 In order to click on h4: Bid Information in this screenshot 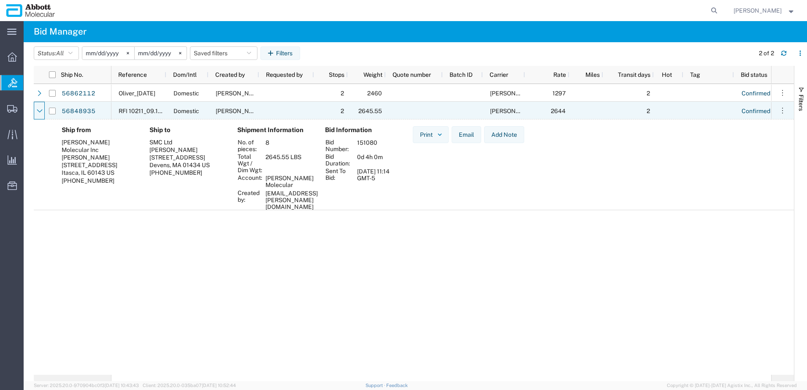, I will do `click(359, 130)`.